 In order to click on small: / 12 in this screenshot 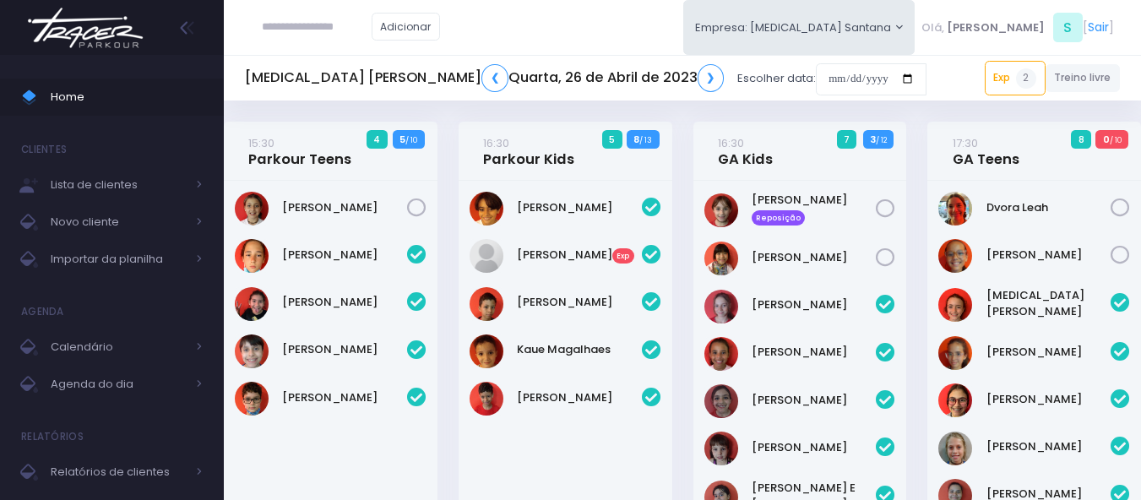, I will do `click(881, 140)`.